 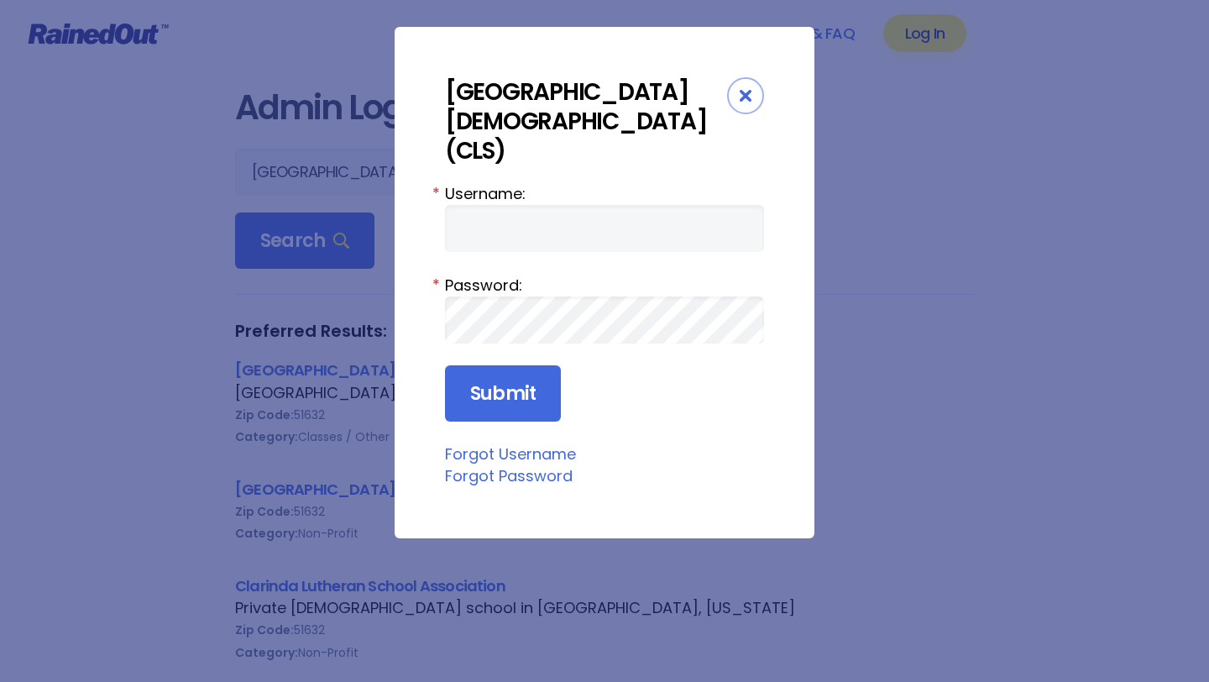 What do you see at coordinates (509, 475) in the screenshot?
I see `a: Forgot Password` at bounding box center [509, 475].